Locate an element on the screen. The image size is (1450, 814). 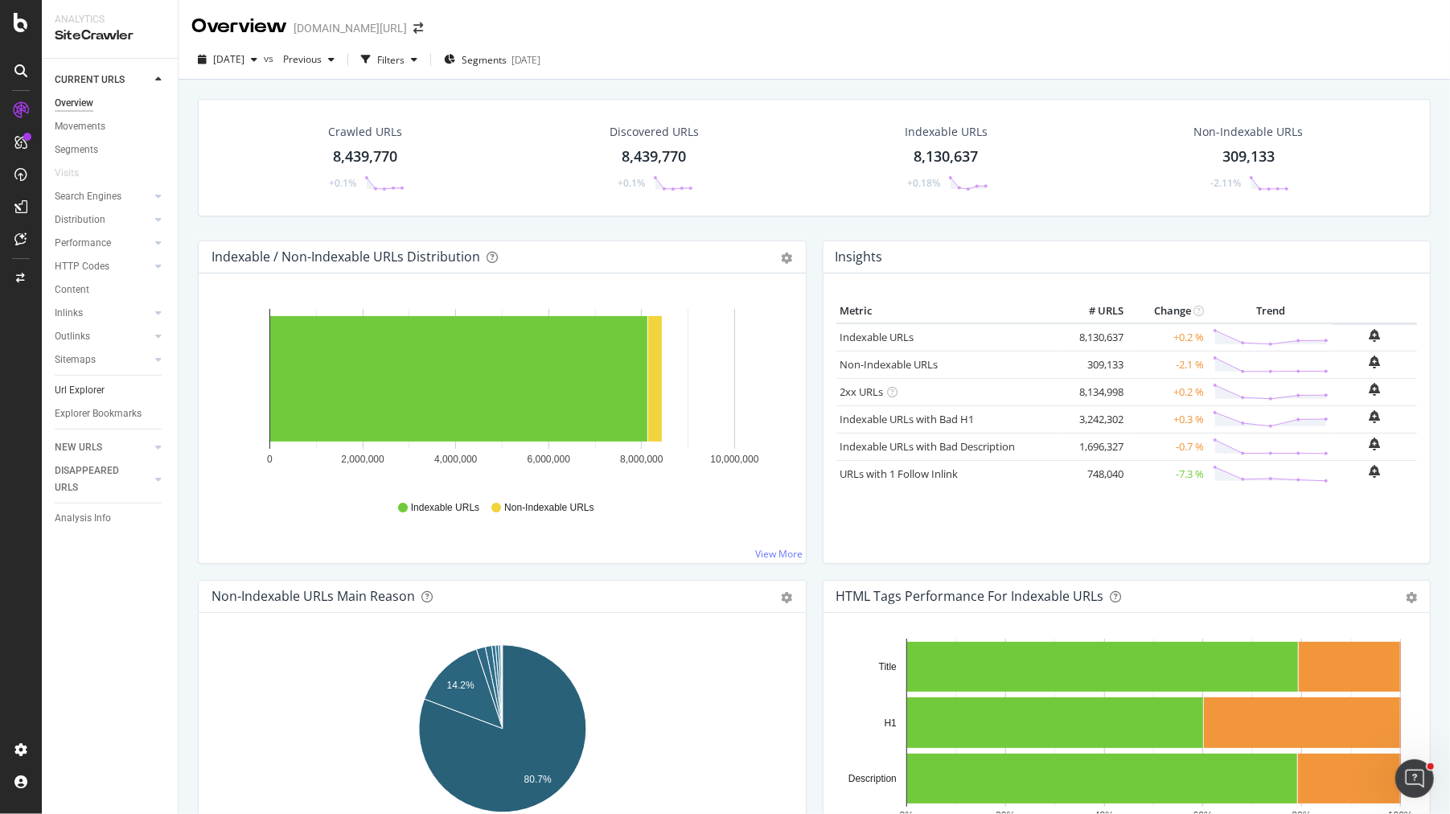
a: Non-Indexable URLs is located at coordinates (890, 364).